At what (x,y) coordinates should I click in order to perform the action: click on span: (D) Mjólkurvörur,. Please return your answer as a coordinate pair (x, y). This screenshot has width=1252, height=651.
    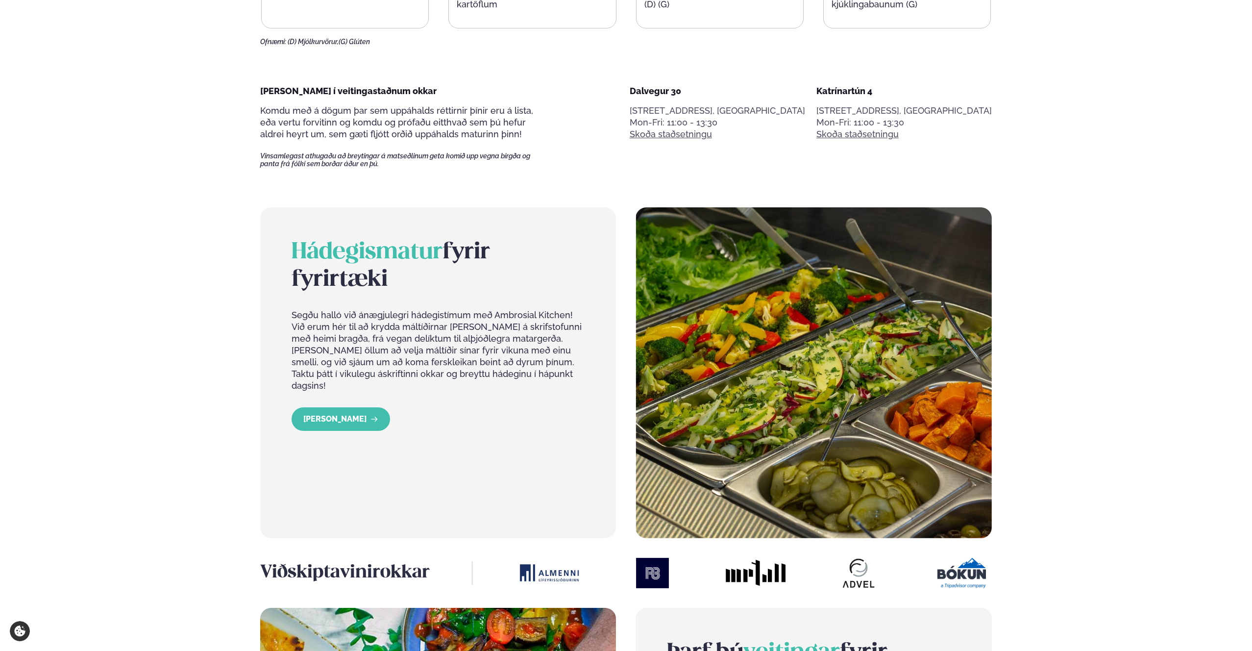
    Looking at the image, I should click on (313, 42).